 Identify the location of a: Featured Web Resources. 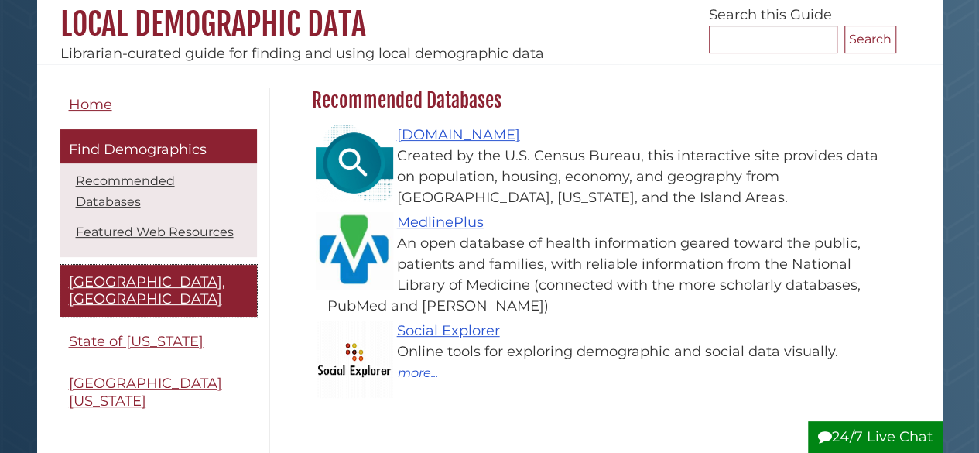
(155, 231).